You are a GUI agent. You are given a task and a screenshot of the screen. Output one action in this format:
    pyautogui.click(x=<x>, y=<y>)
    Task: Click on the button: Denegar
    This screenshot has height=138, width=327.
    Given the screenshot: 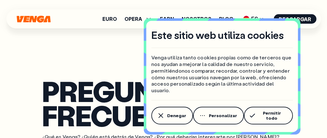 What is the action you would take?
    pyautogui.click(x=172, y=116)
    